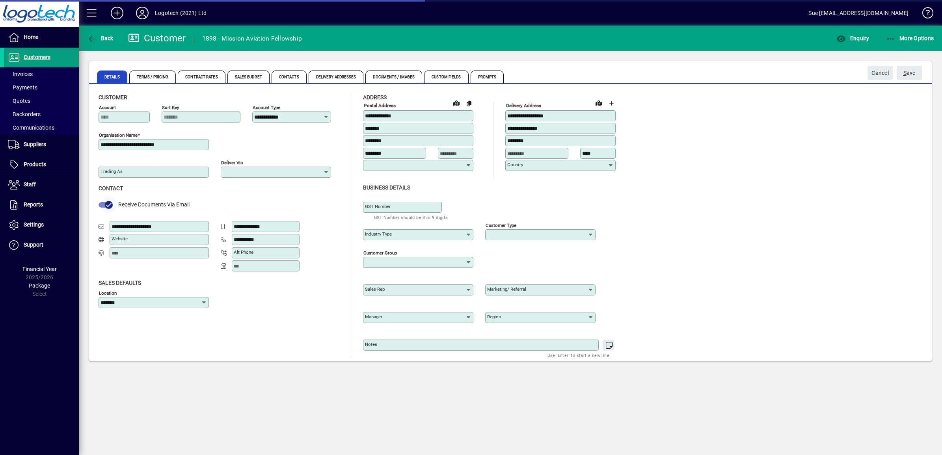  What do you see at coordinates (375, 97) in the screenshot?
I see `span: Address` at bounding box center [375, 97].